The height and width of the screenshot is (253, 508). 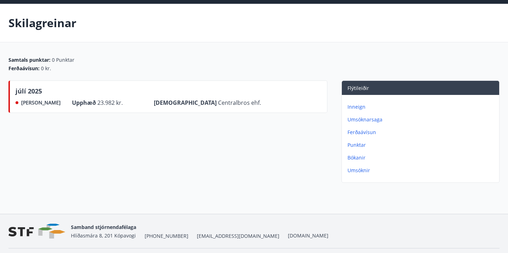 What do you see at coordinates (422, 132) in the screenshot?
I see `p: Ferðaávísun` at bounding box center [422, 132].